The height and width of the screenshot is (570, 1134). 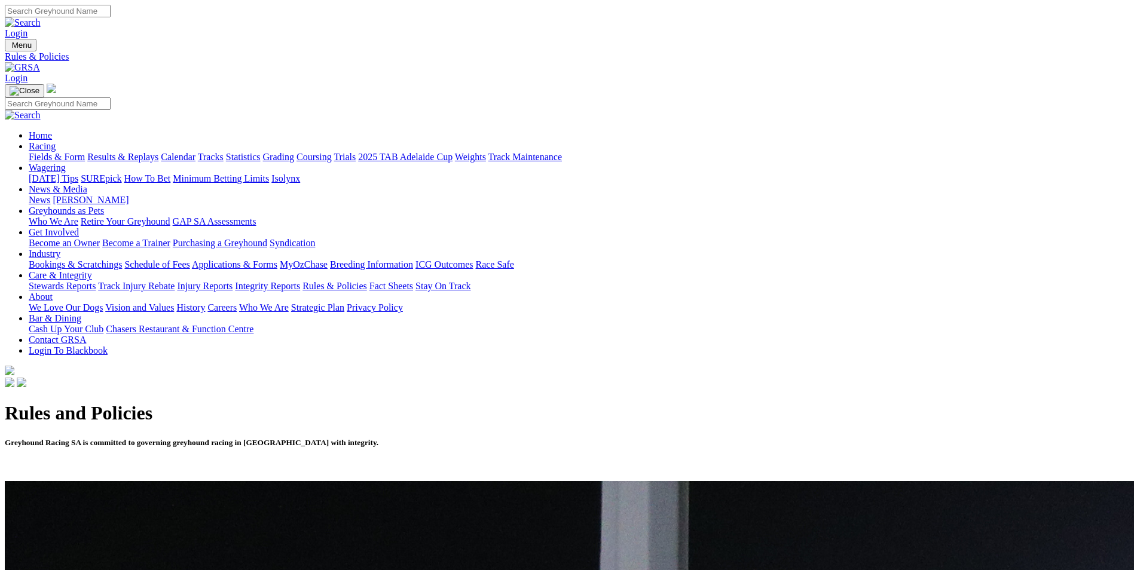 What do you see at coordinates (470, 157) in the screenshot?
I see `a: Weights` at bounding box center [470, 157].